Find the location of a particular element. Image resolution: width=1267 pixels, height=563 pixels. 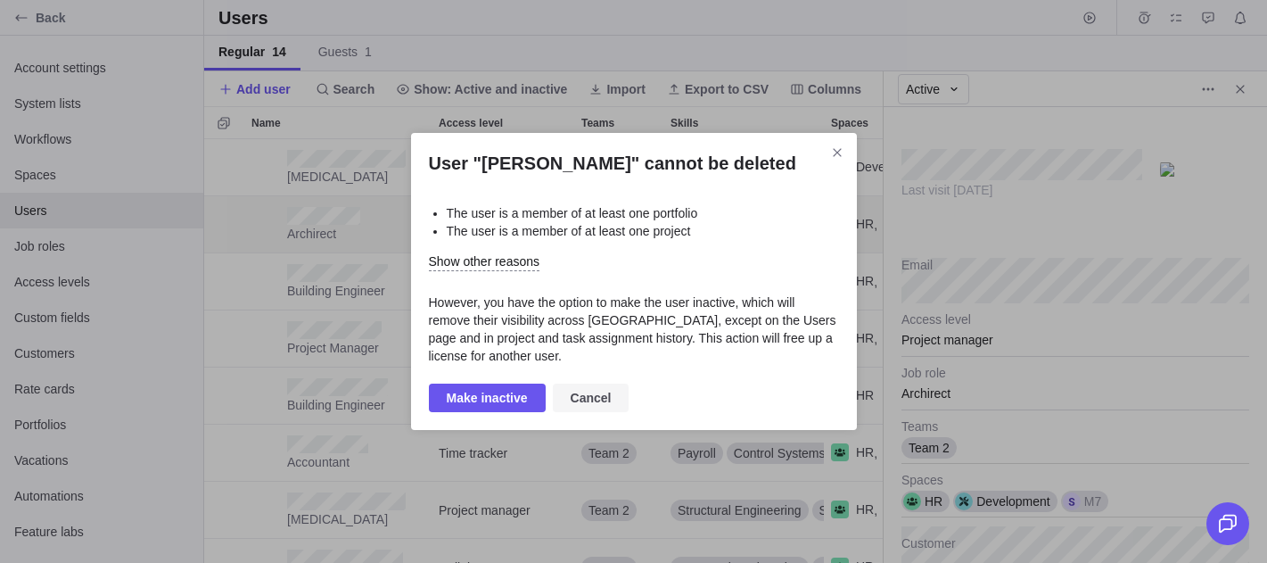

span: Cancel is located at coordinates (591, 398).